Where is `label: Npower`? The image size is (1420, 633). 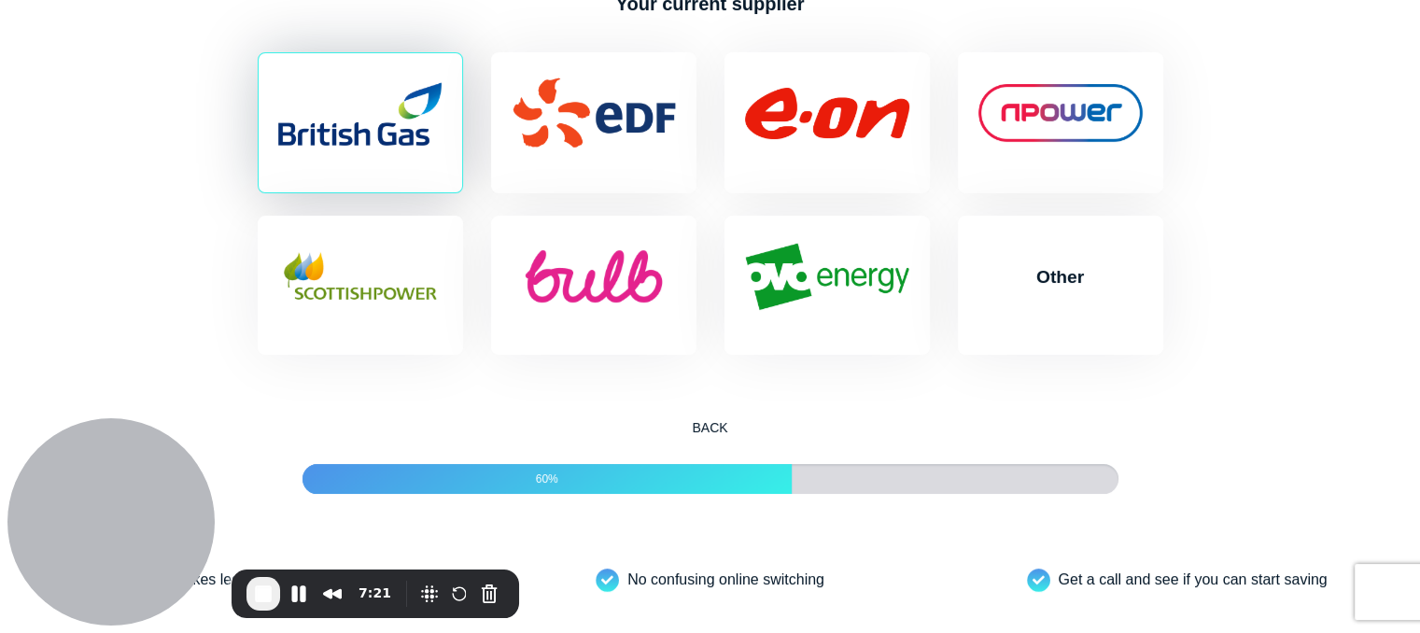 label: Npower is located at coordinates (1061, 122).